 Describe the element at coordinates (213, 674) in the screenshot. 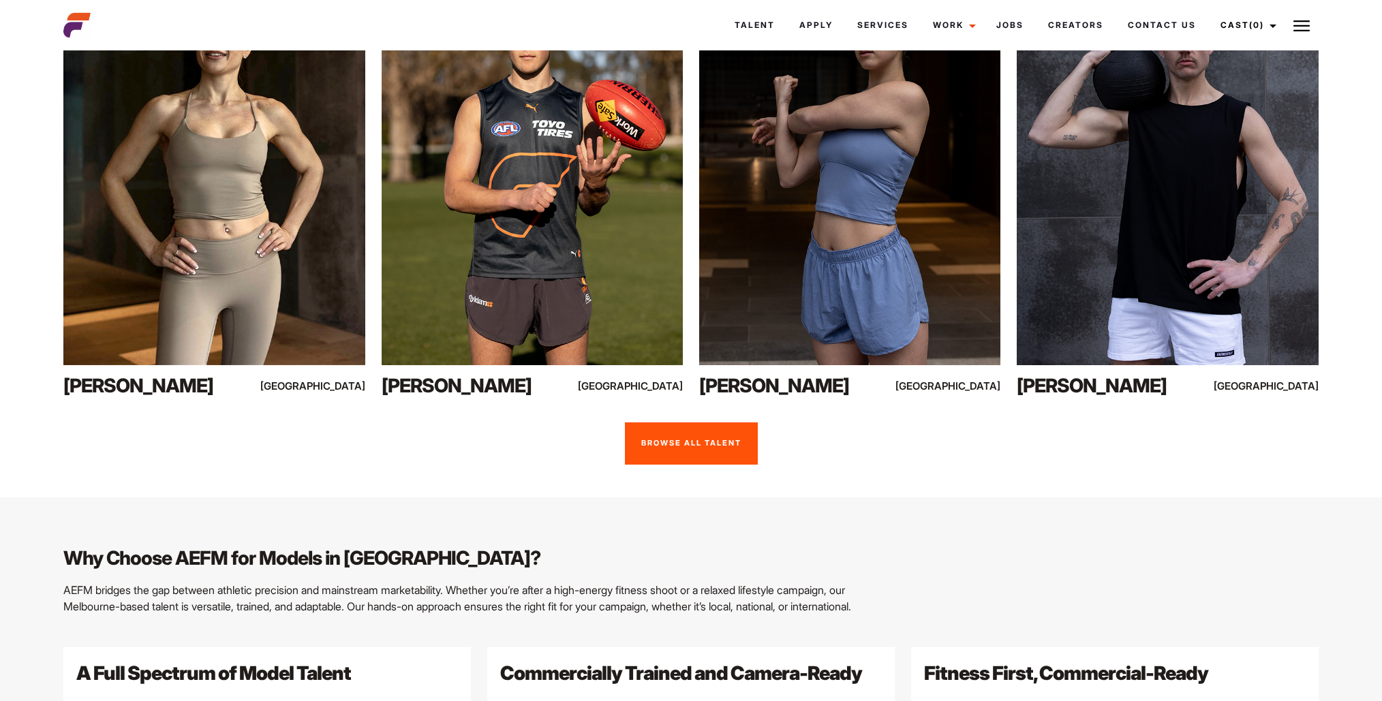

I see `strong: A Full Spectrum of Model Talent` at that location.